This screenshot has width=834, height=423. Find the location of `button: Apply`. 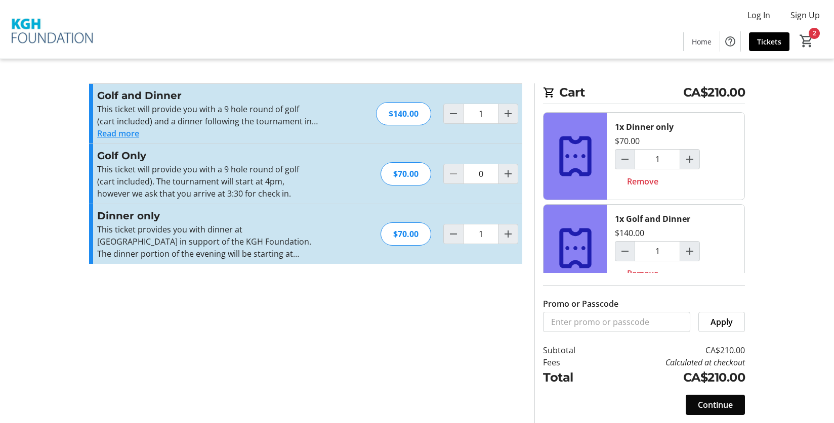

button: Apply is located at coordinates (721, 322).